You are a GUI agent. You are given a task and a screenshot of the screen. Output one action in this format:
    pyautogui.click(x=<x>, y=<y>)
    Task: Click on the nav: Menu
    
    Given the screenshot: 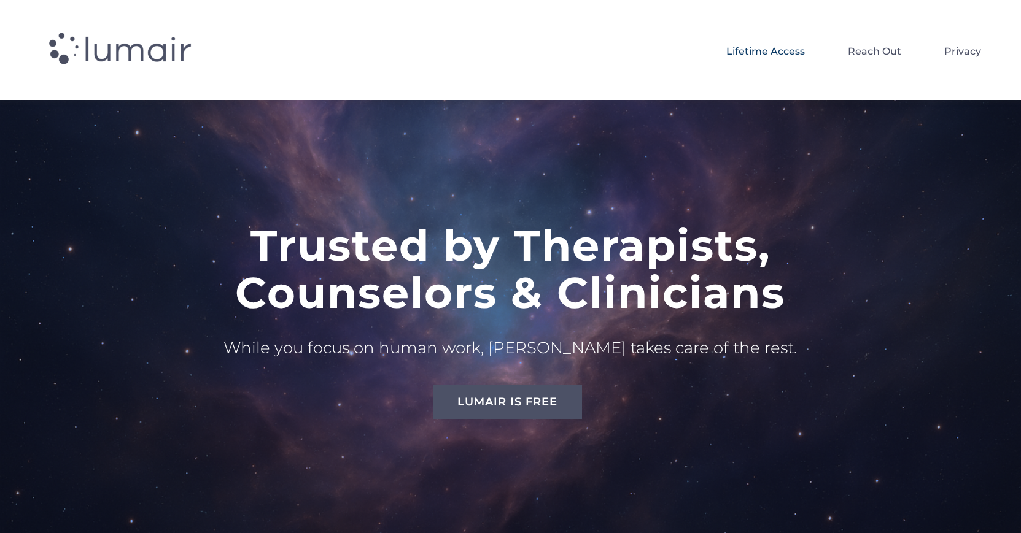 What is the action you would take?
    pyautogui.click(x=628, y=50)
    